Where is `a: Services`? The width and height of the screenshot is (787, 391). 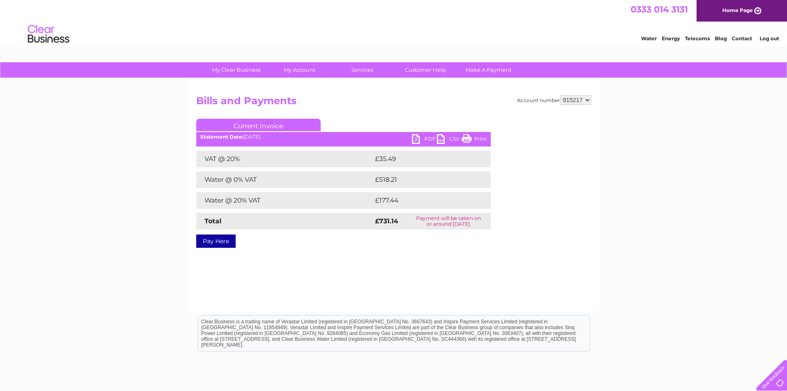 a: Services is located at coordinates (362, 70).